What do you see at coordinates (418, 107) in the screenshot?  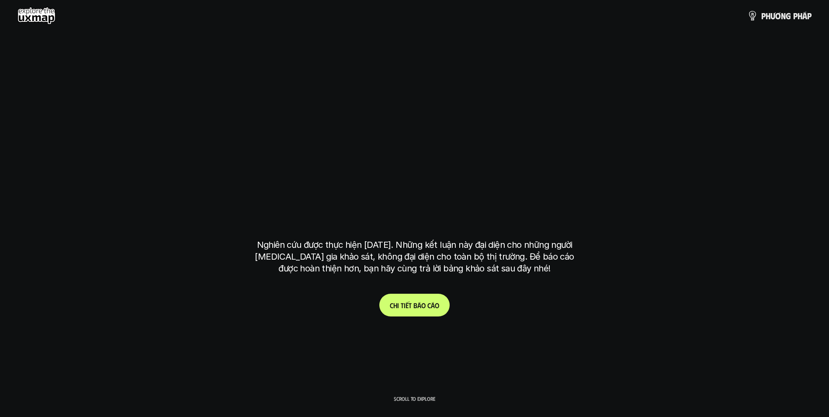 I see `h6: Kết quả nghiên cứu` at bounding box center [418, 107].